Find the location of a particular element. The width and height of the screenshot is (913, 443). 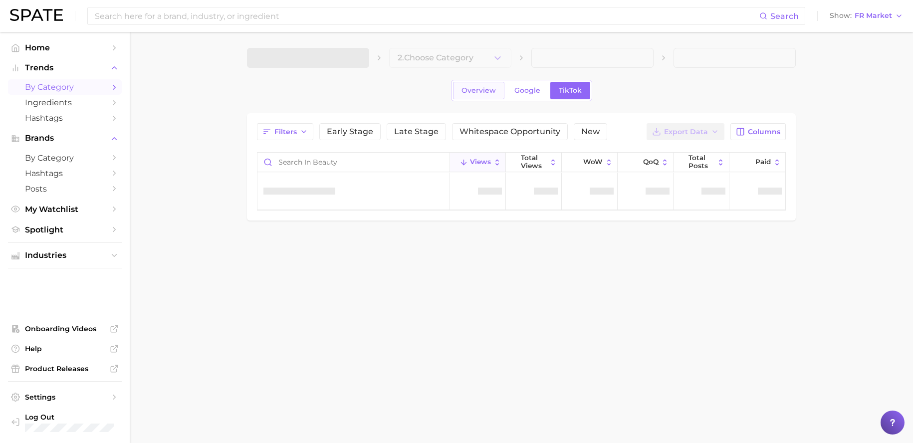

span: Industries is located at coordinates (65, 255).